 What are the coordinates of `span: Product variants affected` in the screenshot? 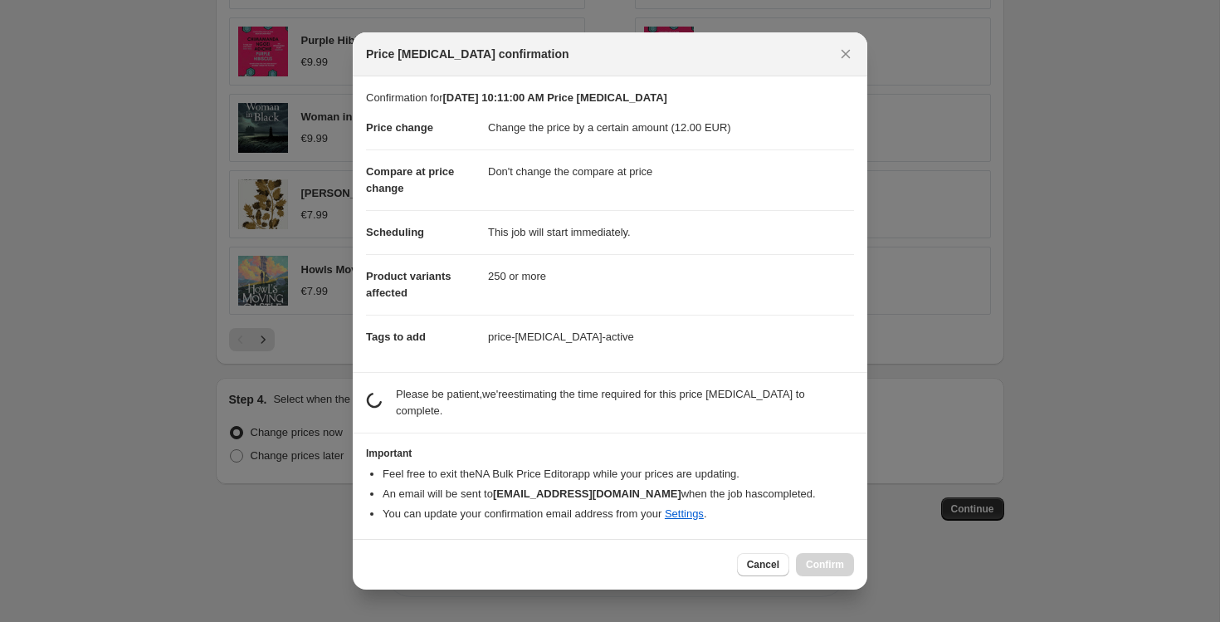 It's located at (408, 284).